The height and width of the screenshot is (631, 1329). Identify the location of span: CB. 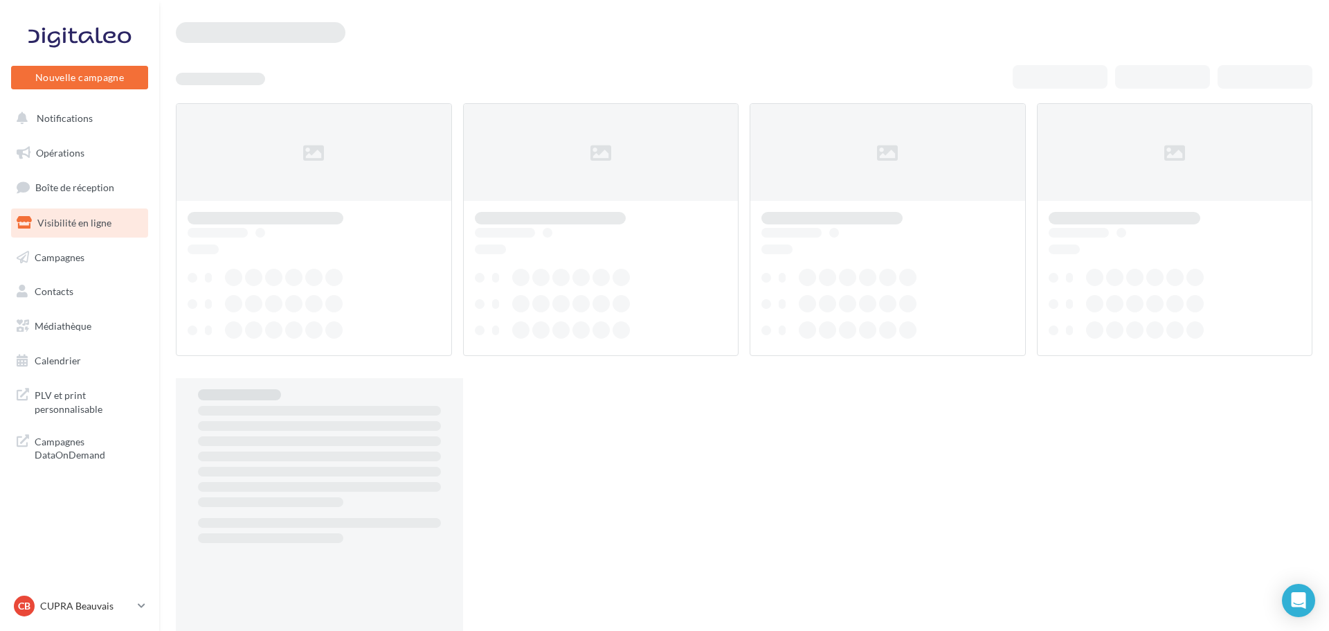
(24, 606).